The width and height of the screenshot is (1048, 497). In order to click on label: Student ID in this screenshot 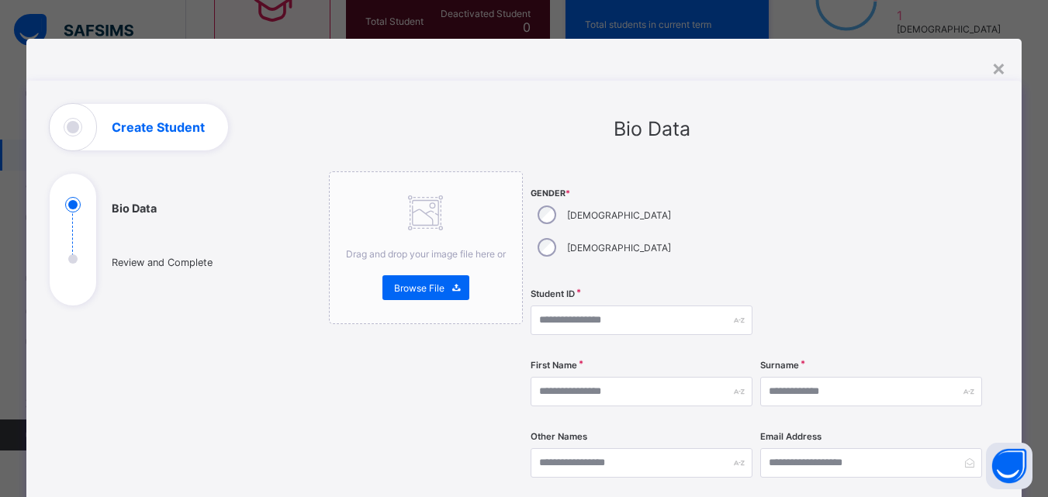, I will do `click(552, 294)`.